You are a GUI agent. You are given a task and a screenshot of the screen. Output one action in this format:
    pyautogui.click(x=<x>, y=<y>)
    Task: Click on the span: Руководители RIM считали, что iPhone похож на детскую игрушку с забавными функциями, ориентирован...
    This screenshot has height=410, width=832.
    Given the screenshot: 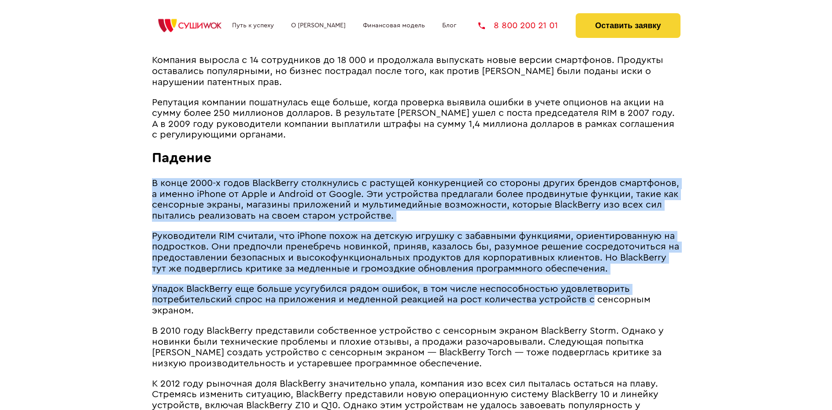 What is the action you would take?
    pyautogui.click(x=416, y=252)
    